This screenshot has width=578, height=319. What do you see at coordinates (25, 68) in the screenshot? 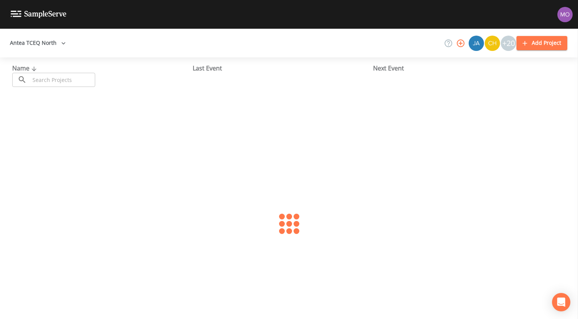
I see `span: Name` at bounding box center [25, 68].